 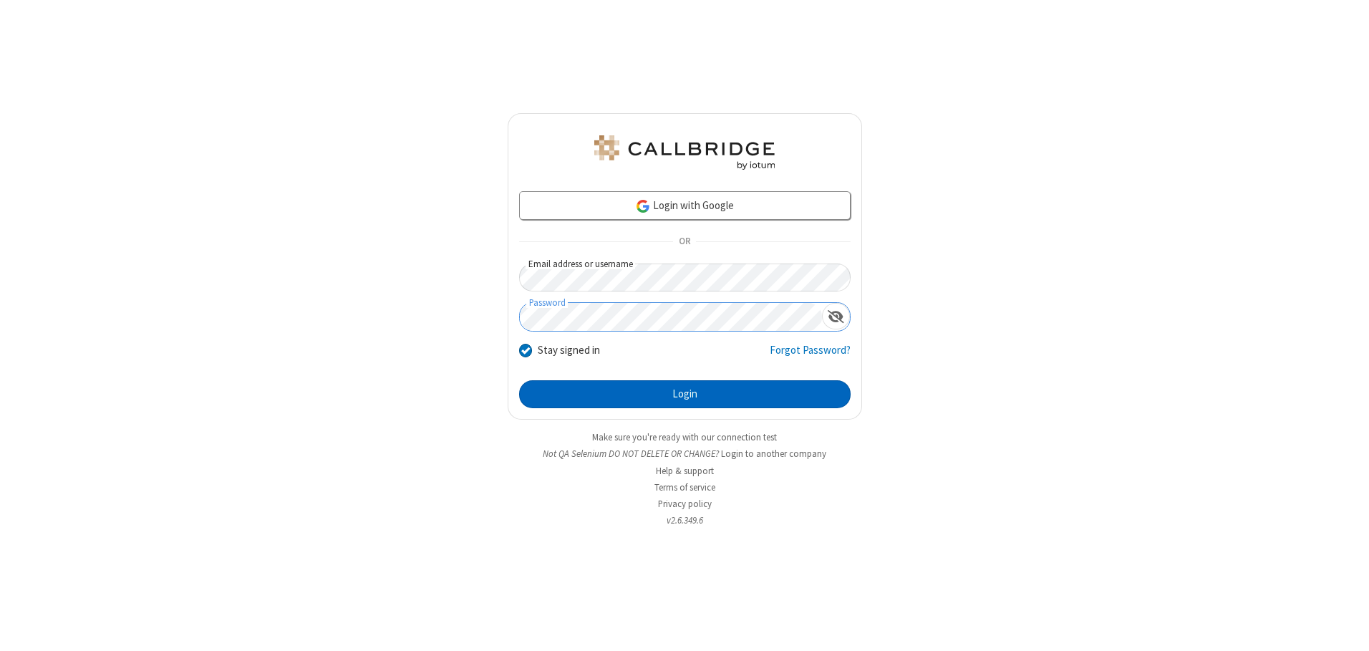 What do you see at coordinates (671, 316) in the screenshot?
I see `input: Password` at bounding box center [671, 316].